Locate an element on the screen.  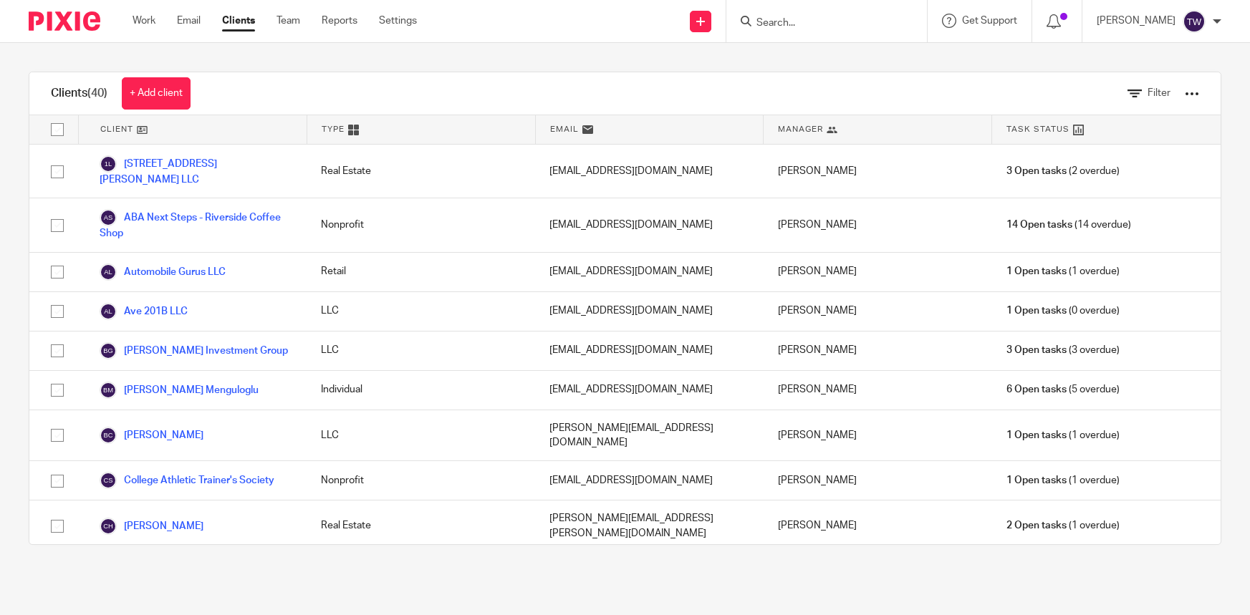
span: Client is located at coordinates (117, 129).